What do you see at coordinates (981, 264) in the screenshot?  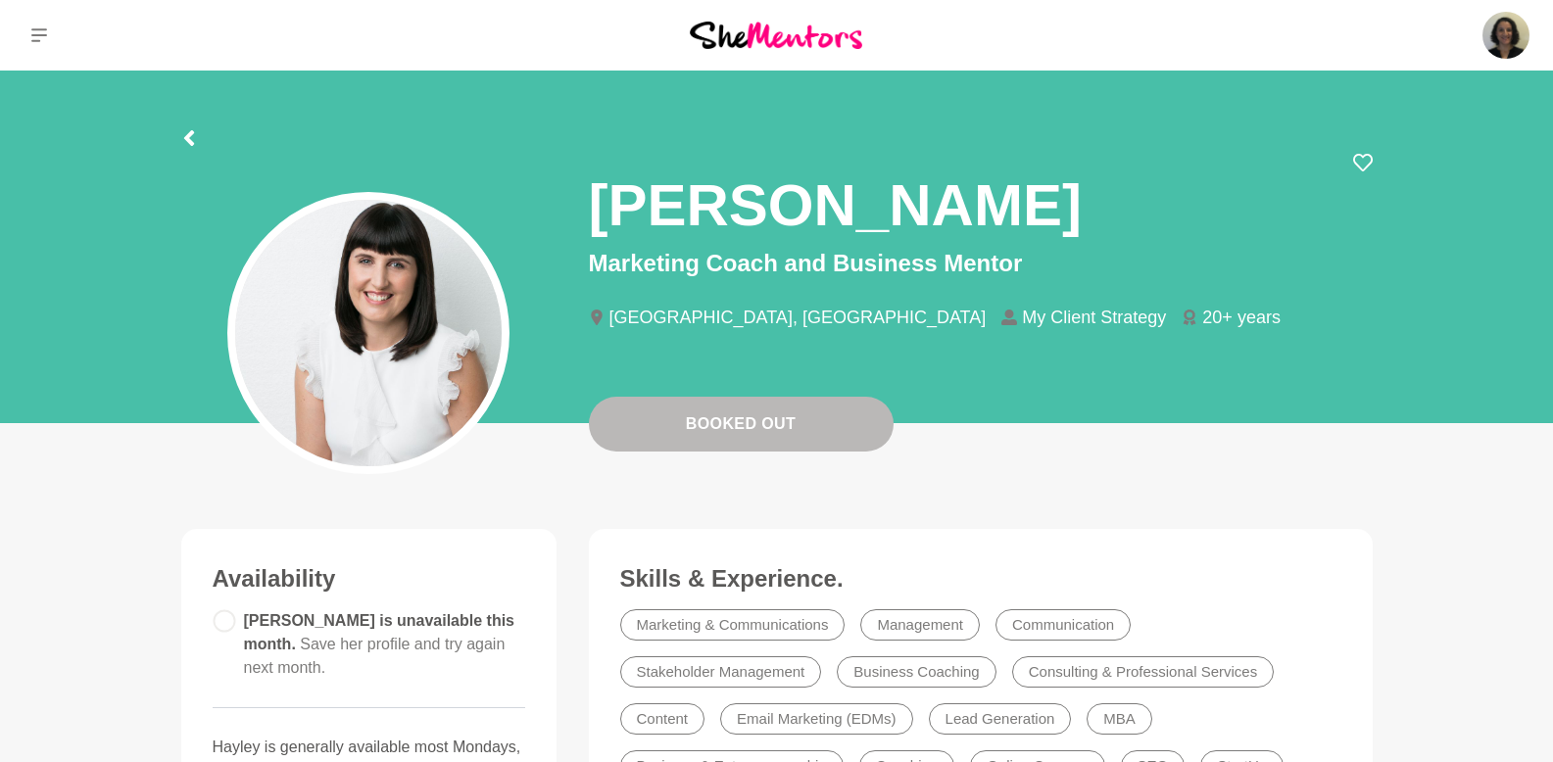 I see `p: Marketing Coach and Business Mentor` at bounding box center [981, 264].